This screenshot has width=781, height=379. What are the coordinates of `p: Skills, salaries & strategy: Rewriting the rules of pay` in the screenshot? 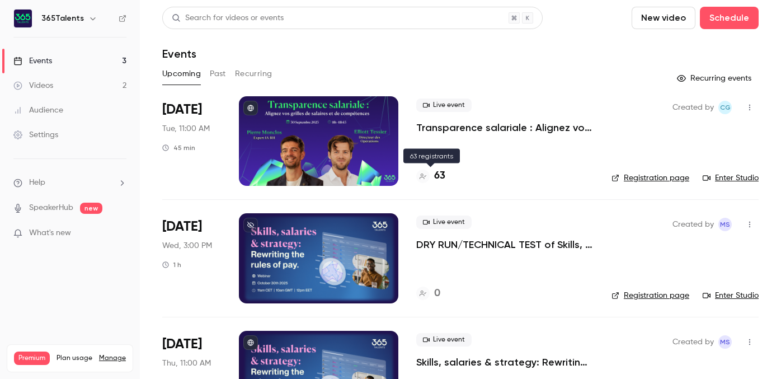 It's located at (505, 362).